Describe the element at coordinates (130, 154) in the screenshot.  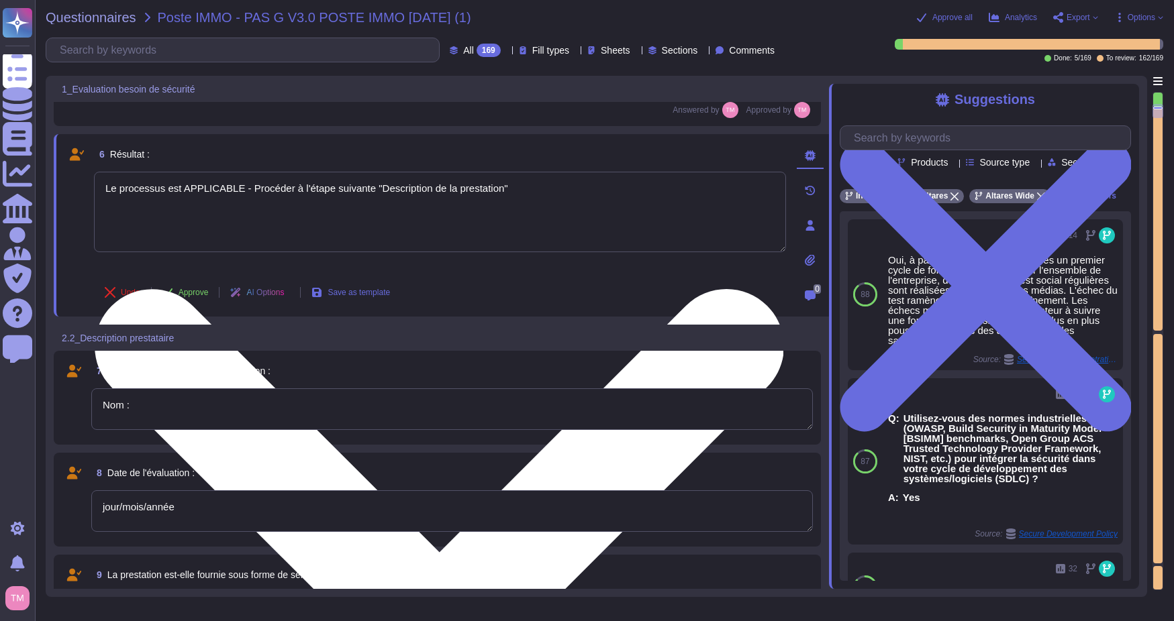
I see `span: Résultat :` at that location.